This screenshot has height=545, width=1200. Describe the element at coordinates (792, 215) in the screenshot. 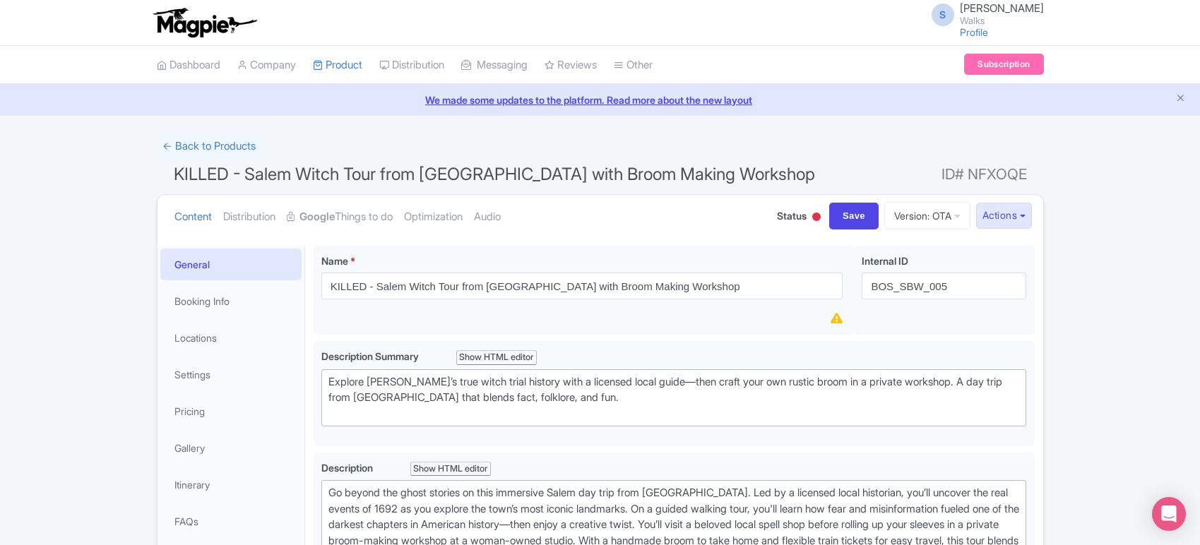

I see `span: Status` at that location.